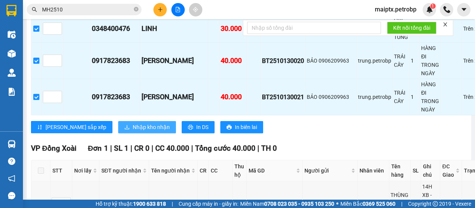  Describe the element at coordinates (432, 6) in the screenshot. I see `span: 1` at that location.